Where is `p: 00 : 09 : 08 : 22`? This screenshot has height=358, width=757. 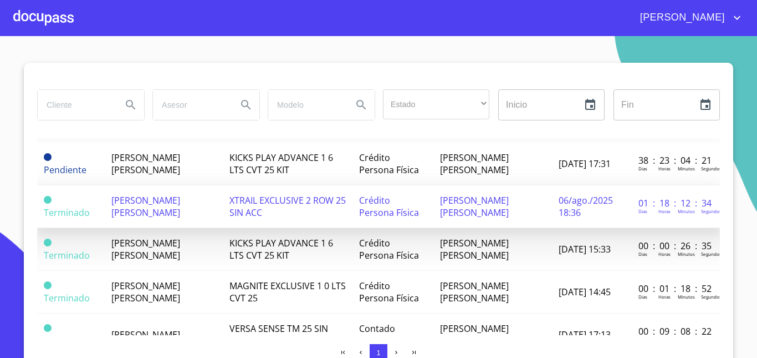 p: 00 : 09 : 08 : 22 is located at coordinates (676, 331).